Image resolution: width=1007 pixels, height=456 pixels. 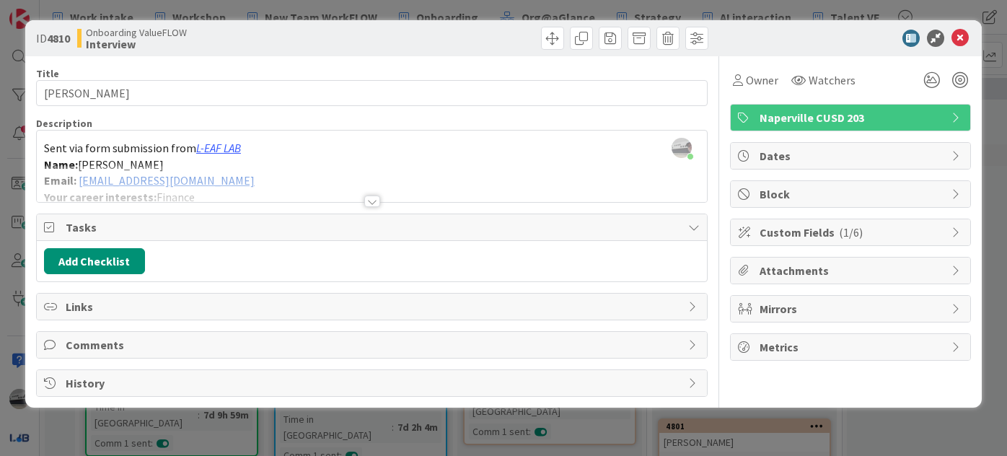 What do you see at coordinates (852, 347) in the screenshot?
I see `span: Metrics` at bounding box center [852, 347].